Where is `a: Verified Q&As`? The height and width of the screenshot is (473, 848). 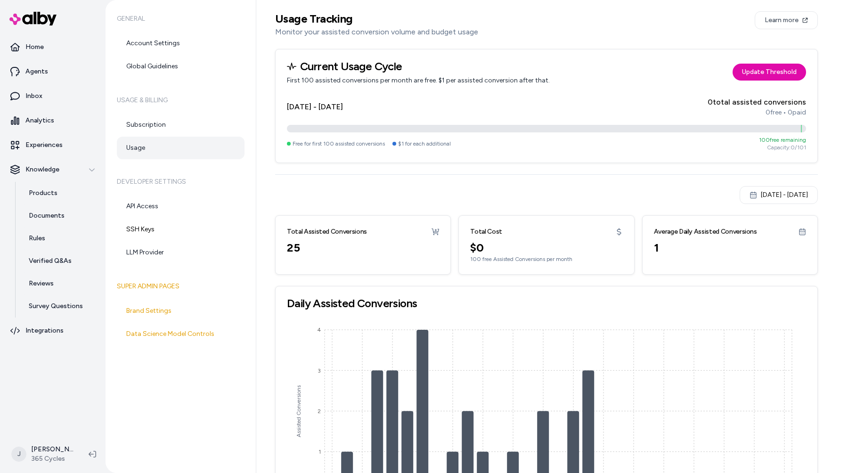
a: Verified Q&As is located at coordinates (60, 261).